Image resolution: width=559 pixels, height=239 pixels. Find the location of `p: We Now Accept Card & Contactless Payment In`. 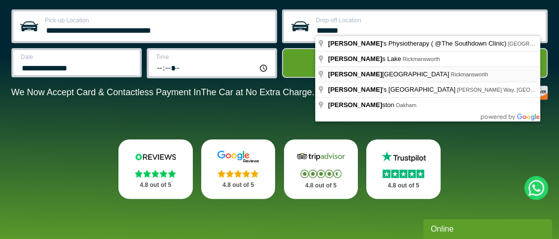

p: We Now Accept Card & Contactless Payment In is located at coordinates (163, 92).